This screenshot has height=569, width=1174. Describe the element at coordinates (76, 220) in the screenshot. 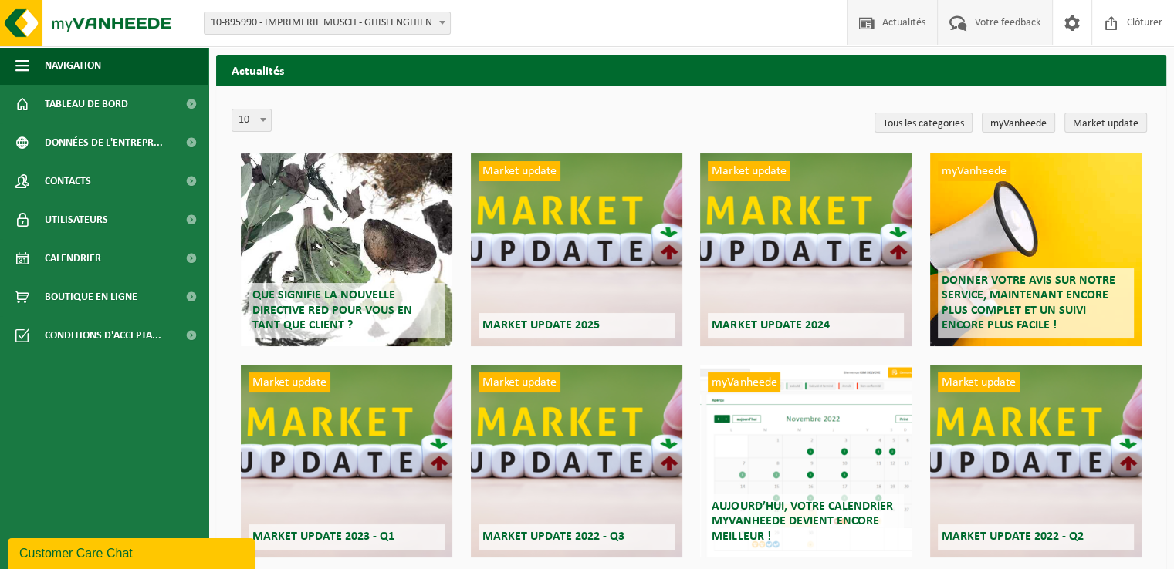

I see `span: Utilisateurs` at that location.